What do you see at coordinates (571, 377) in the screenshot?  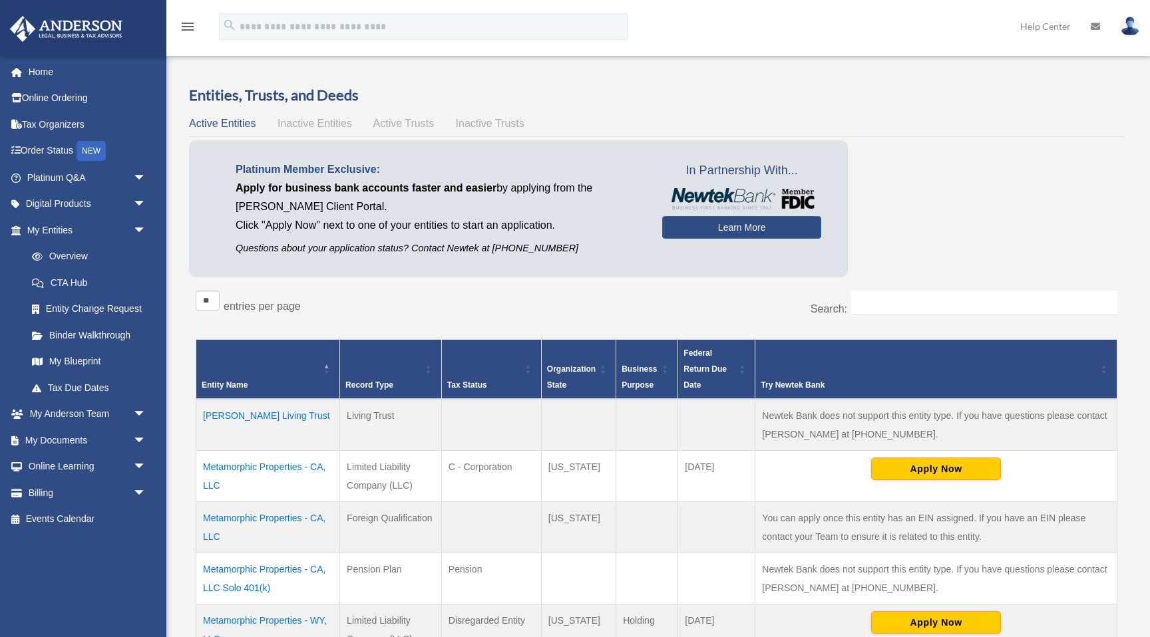 I see `span: Organization State` at bounding box center [571, 377].